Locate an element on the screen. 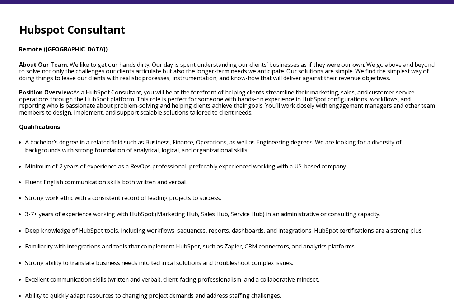 The width and height of the screenshot is (454, 307). h3: : We like to get our hands dirty. Our day is spent understanding our clients’ businesses as if th... is located at coordinates (227, 71).